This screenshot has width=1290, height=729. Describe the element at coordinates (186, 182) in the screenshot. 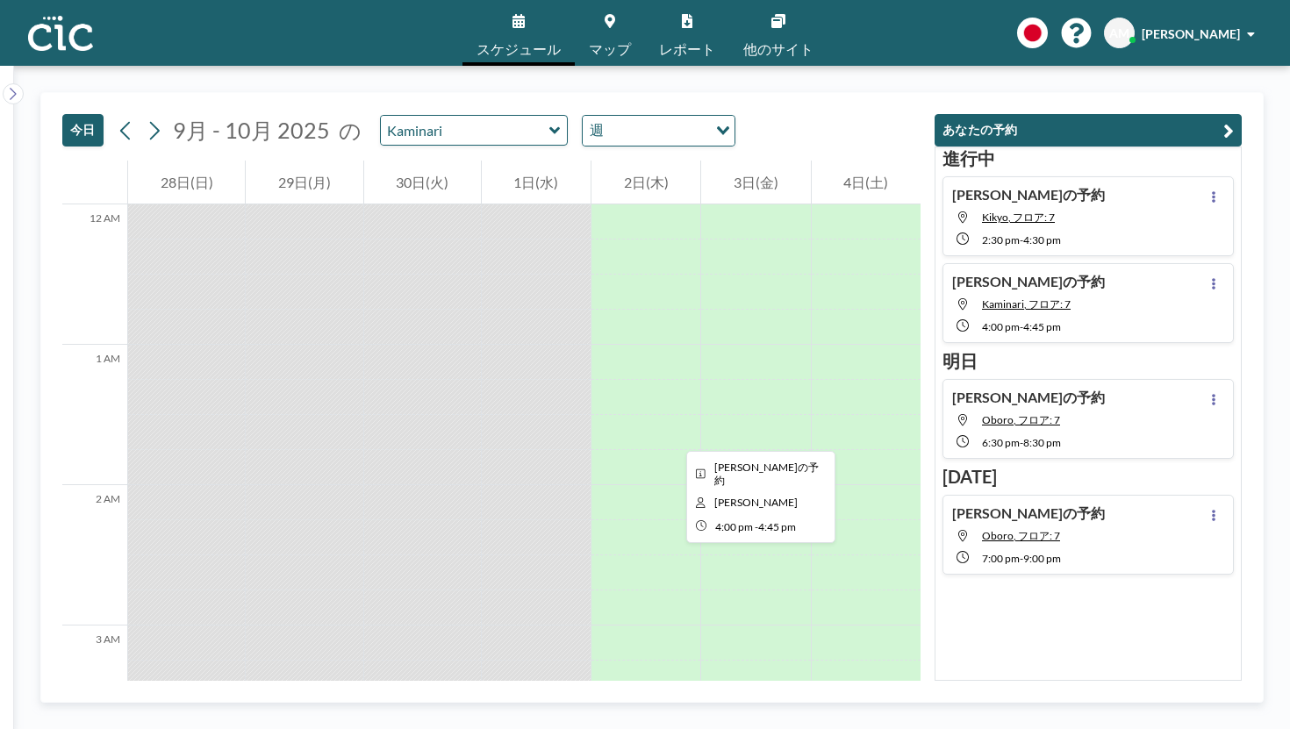

I see `div: 28日(日)` at that location.